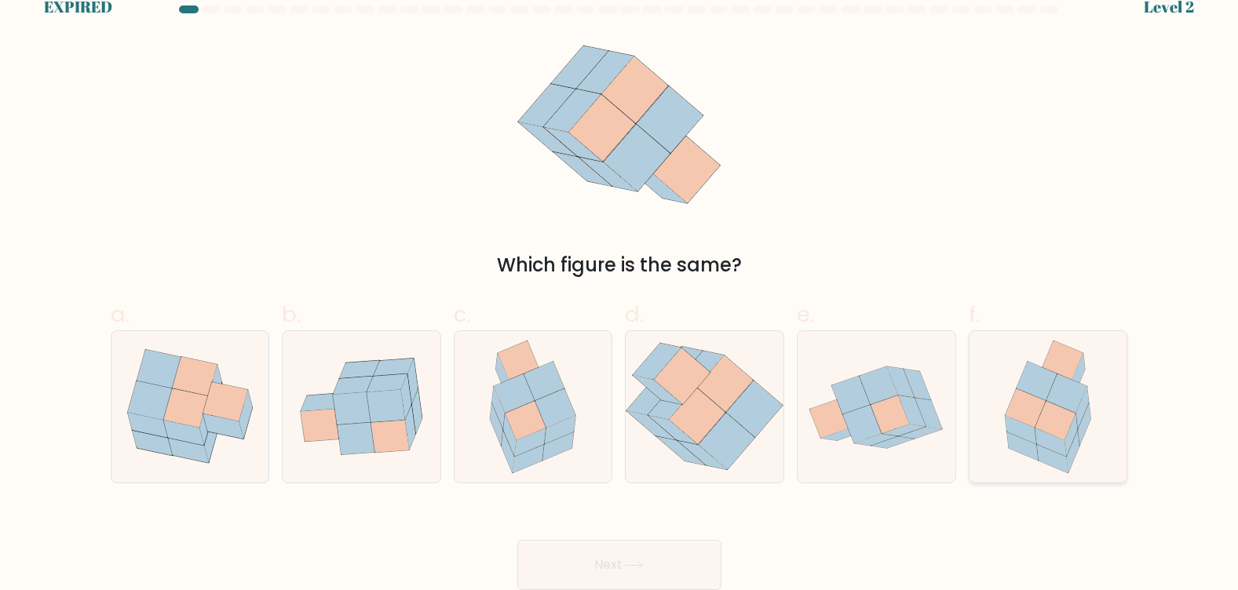 The image size is (1238, 590). What do you see at coordinates (974, 314) in the screenshot?
I see `span: f.` at bounding box center [974, 314].